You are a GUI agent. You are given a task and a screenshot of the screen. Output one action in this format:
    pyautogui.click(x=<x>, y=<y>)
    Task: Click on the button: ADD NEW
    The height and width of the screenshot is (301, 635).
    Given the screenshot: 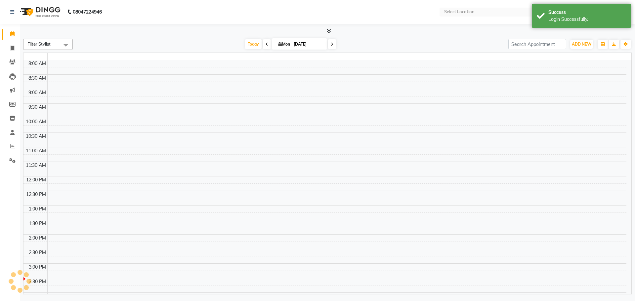 What is the action you would take?
    pyautogui.click(x=581, y=44)
    